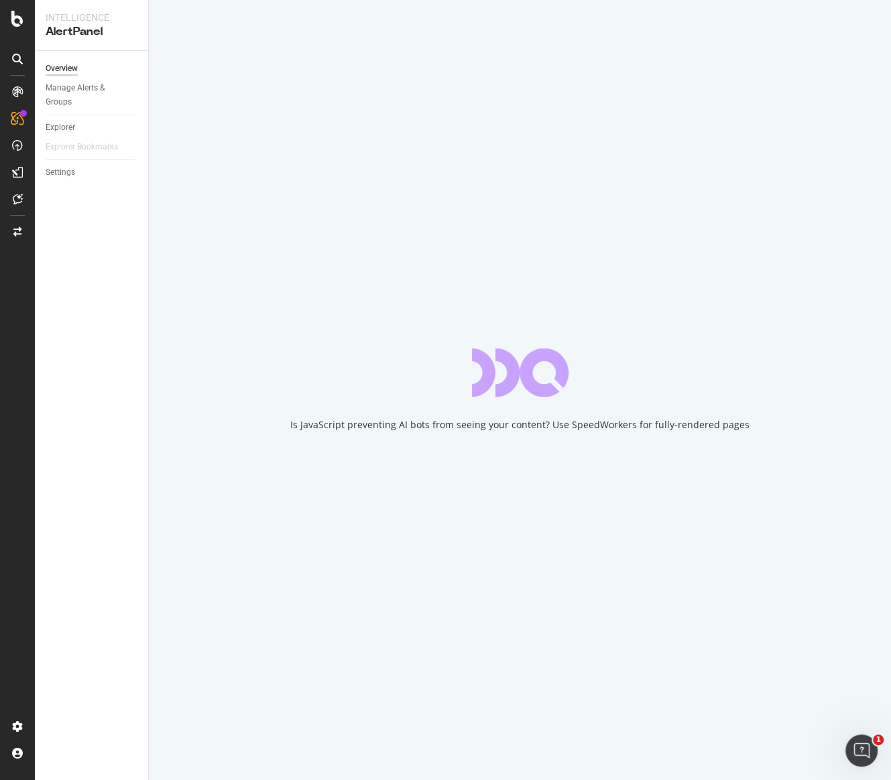 The image size is (891, 780). I want to click on span: 1, so click(878, 740).